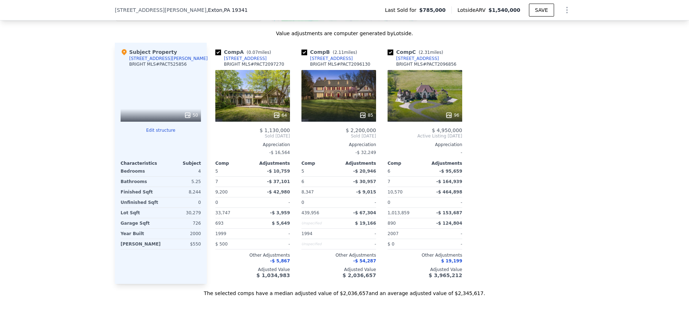 This screenshot has height=327, width=689. What do you see at coordinates (365, 182) in the screenshot?
I see `span: -$ 30,957` at bounding box center [365, 182].